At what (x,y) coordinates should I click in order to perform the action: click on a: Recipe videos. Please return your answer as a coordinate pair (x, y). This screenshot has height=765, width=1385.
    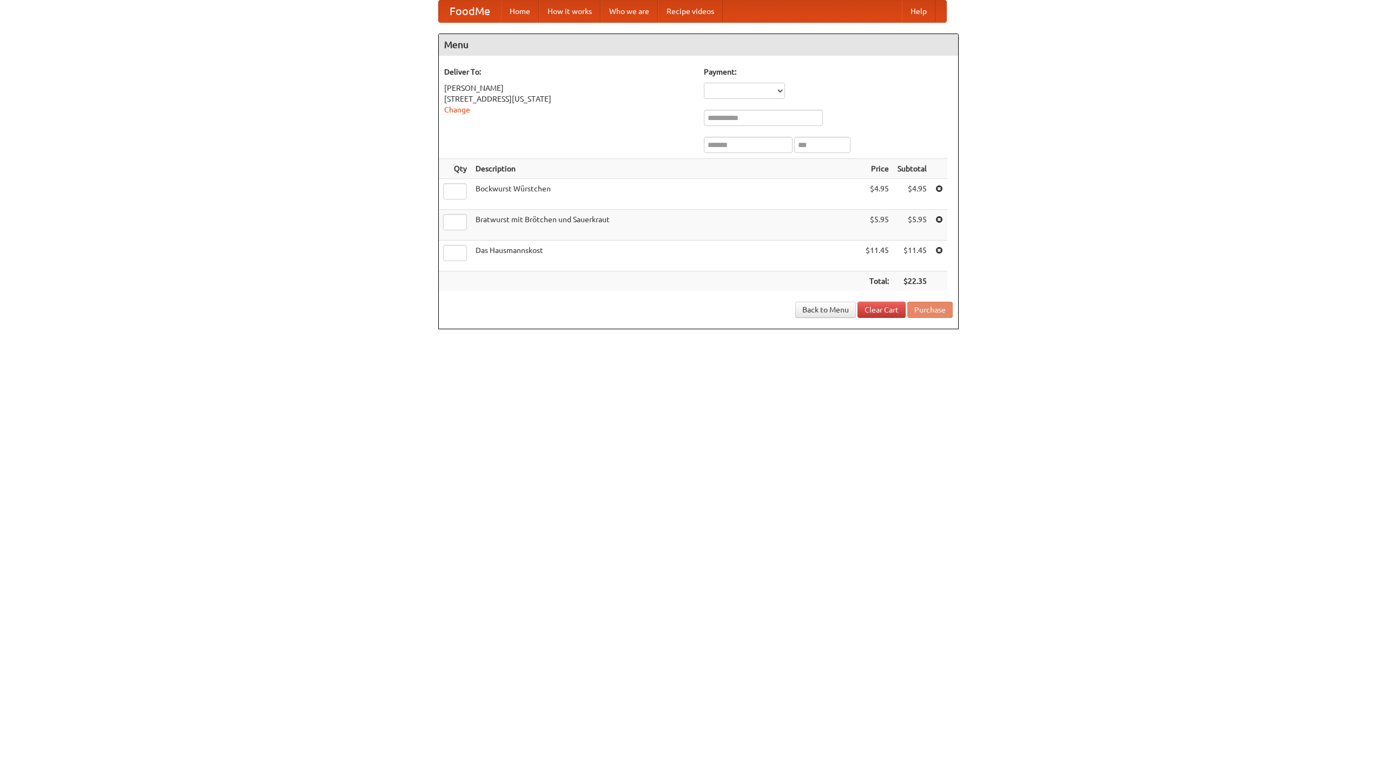
    Looking at the image, I should click on (690, 11).